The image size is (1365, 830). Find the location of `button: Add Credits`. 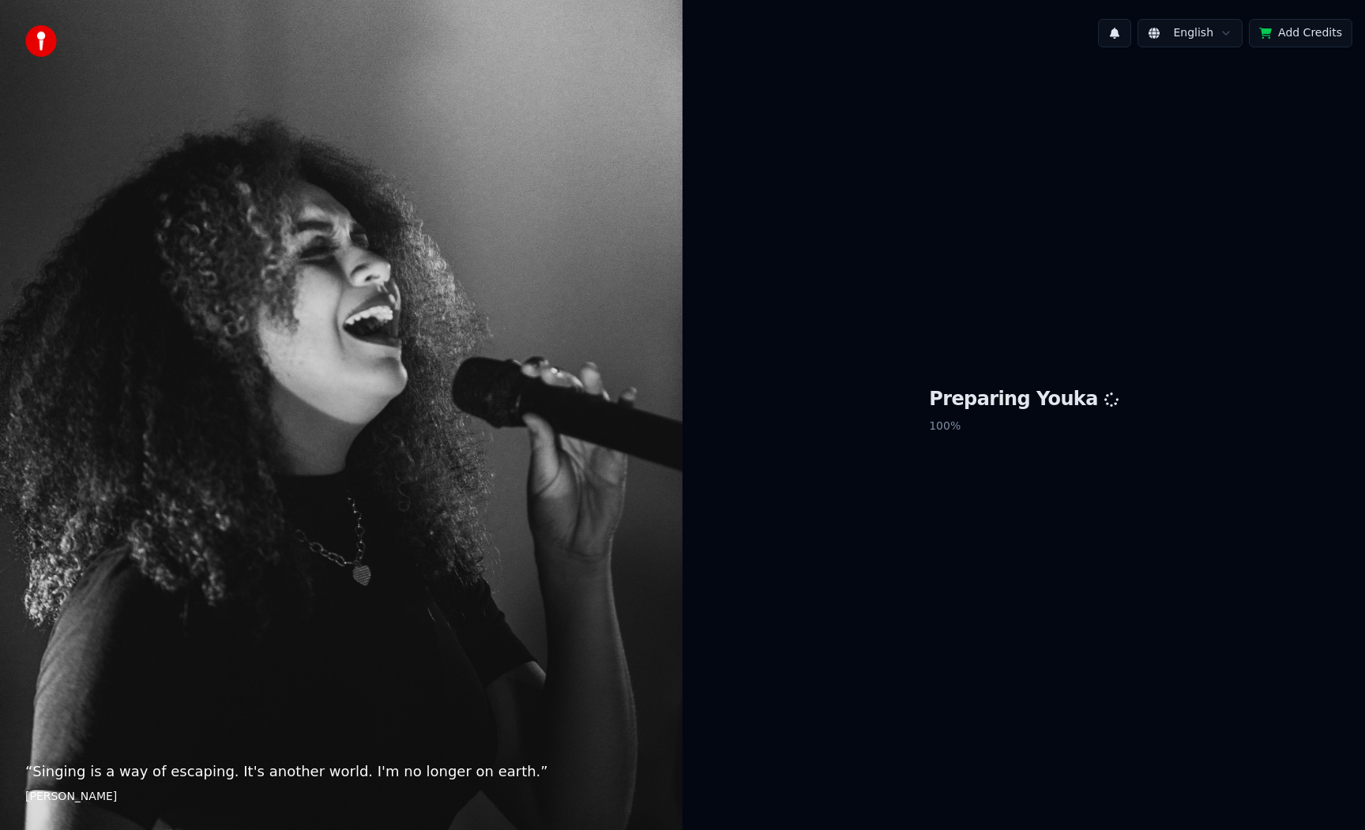

button: Add Credits is located at coordinates (1301, 33).